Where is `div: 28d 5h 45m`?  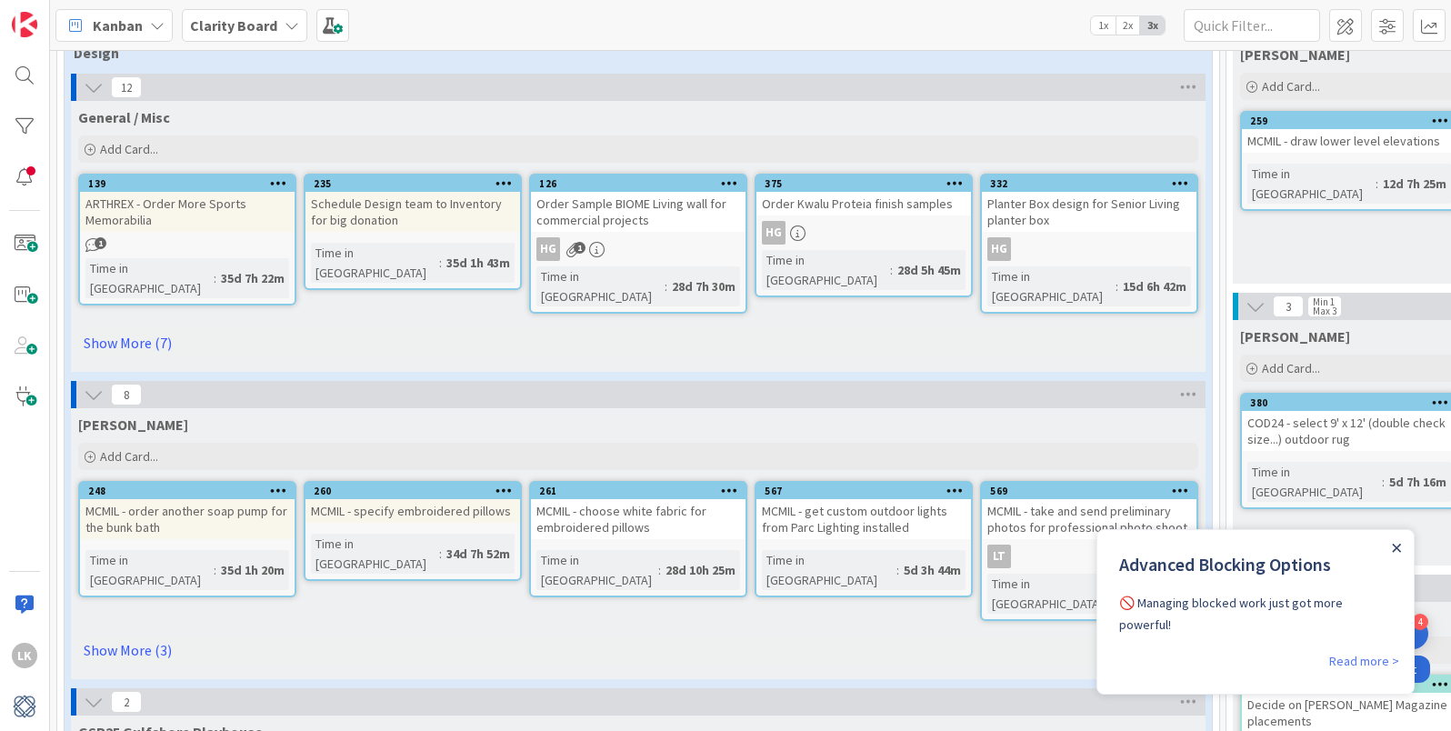 div: 28d 5h 45m is located at coordinates (929, 270).